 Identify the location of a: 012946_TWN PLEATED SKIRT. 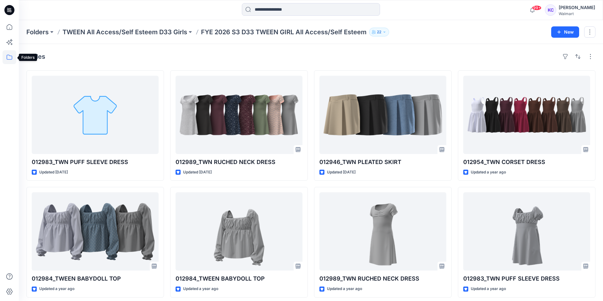
(383, 115).